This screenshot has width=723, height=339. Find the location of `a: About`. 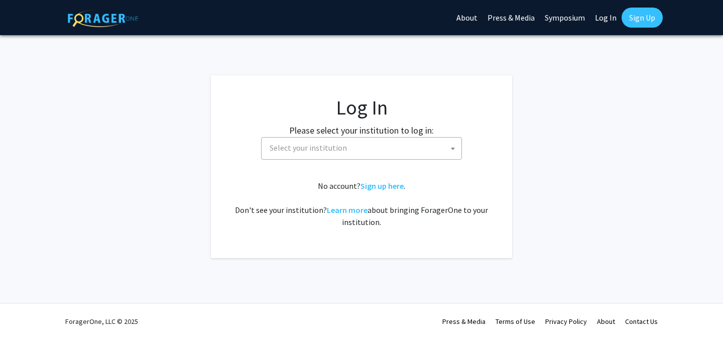

a: About is located at coordinates (606, 321).